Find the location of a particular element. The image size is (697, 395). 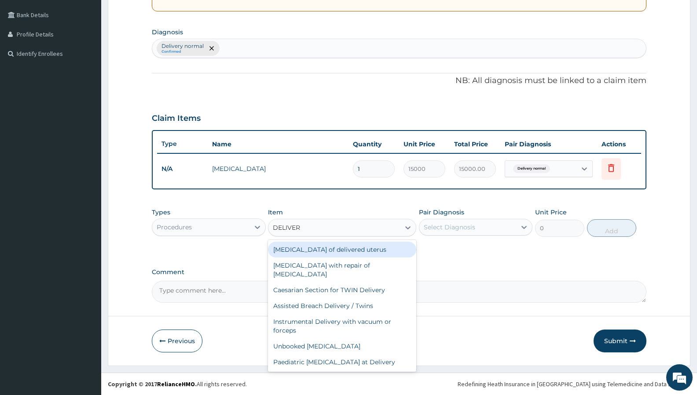

label: Item is located at coordinates (275, 212).